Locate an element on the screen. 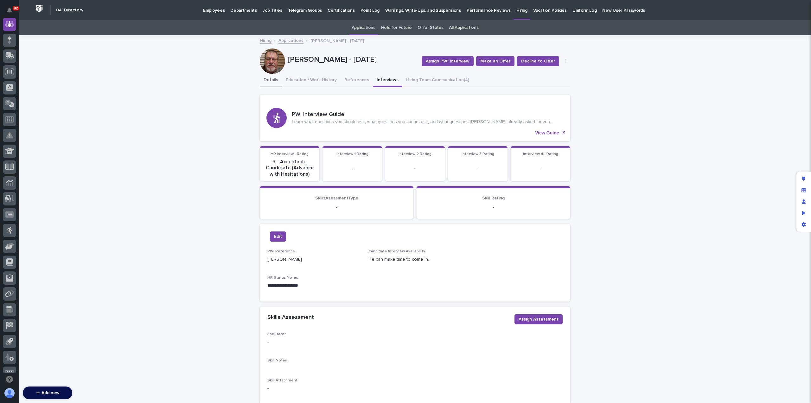 Image resolution: width=811 pixels, height=403 pixels. button: Assign Assessment is located at coordinates (539, 319).